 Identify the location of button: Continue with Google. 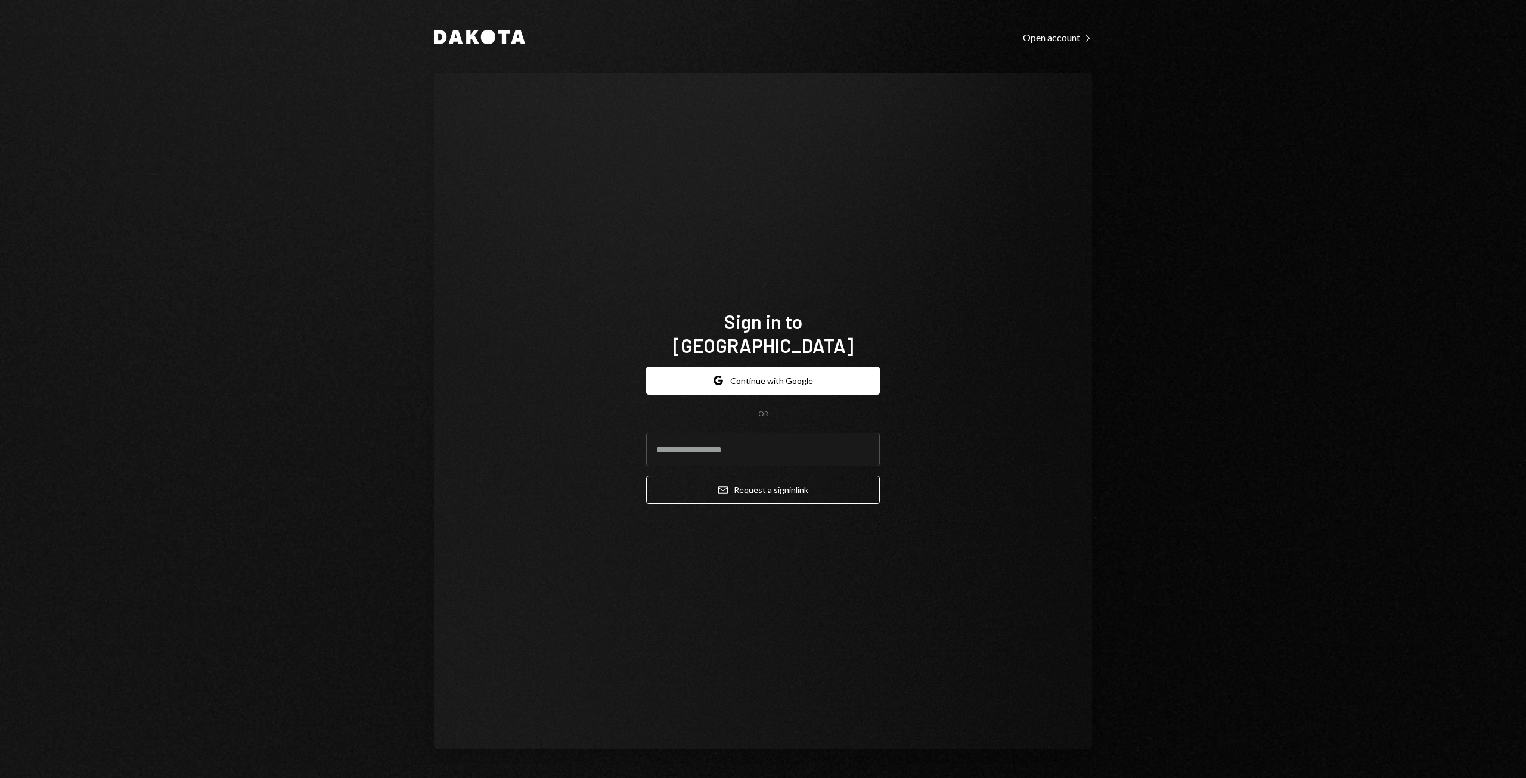
(763, 380).